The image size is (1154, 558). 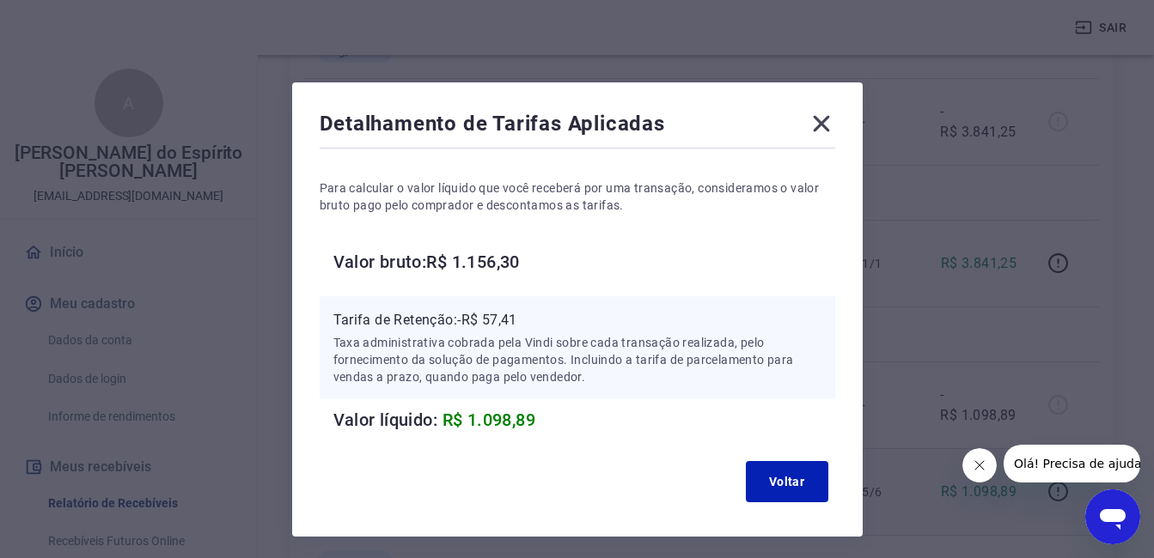 I want to click on h6: Valor bruto: R$ 1.156,30, so click(x=584, y=262).